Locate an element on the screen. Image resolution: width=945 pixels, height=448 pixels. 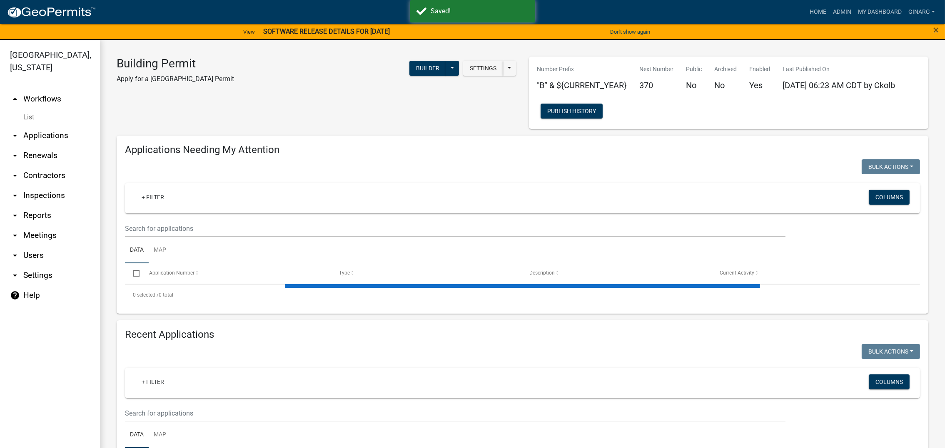
datatable-header-cell: Select is located at coordinates (133, 274).